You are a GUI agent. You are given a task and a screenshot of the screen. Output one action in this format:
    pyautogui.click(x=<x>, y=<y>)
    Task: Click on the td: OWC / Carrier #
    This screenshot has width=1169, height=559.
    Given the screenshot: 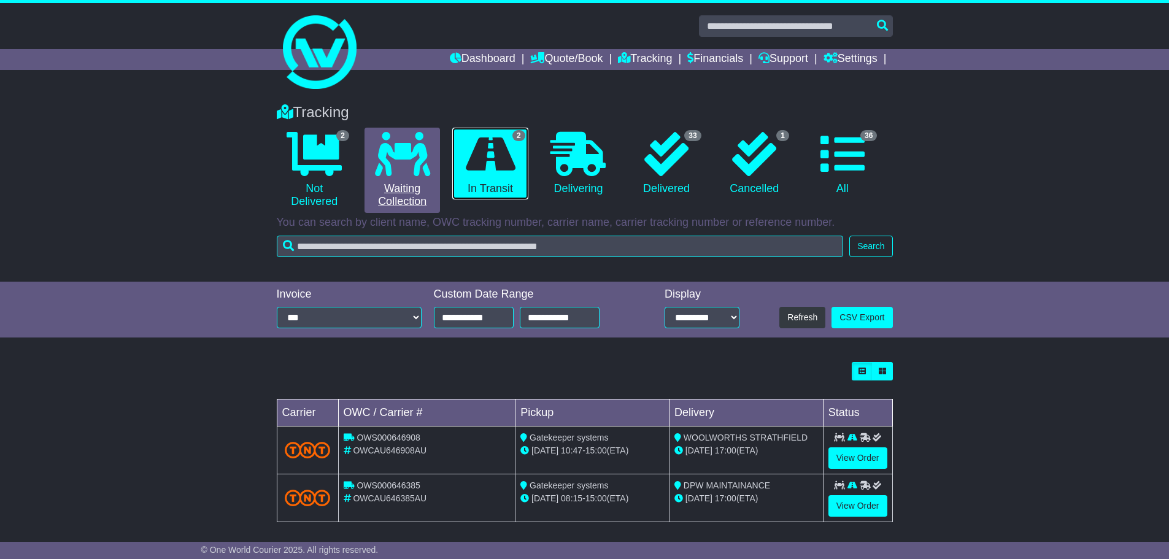 What is the action you would take?
    pyautogui.click(x=427, y=413)
    